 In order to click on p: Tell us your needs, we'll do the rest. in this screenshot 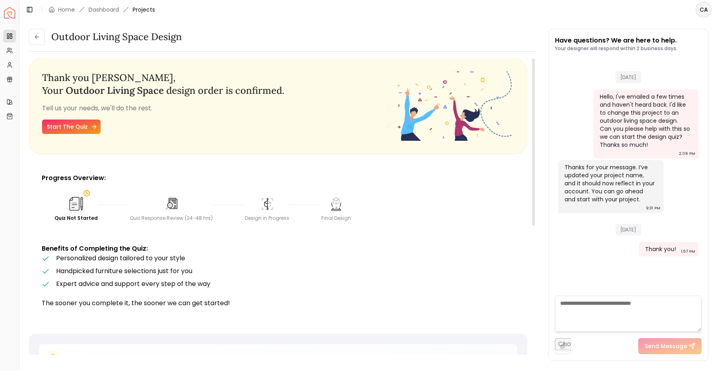, I will do `click(219, 108)`.